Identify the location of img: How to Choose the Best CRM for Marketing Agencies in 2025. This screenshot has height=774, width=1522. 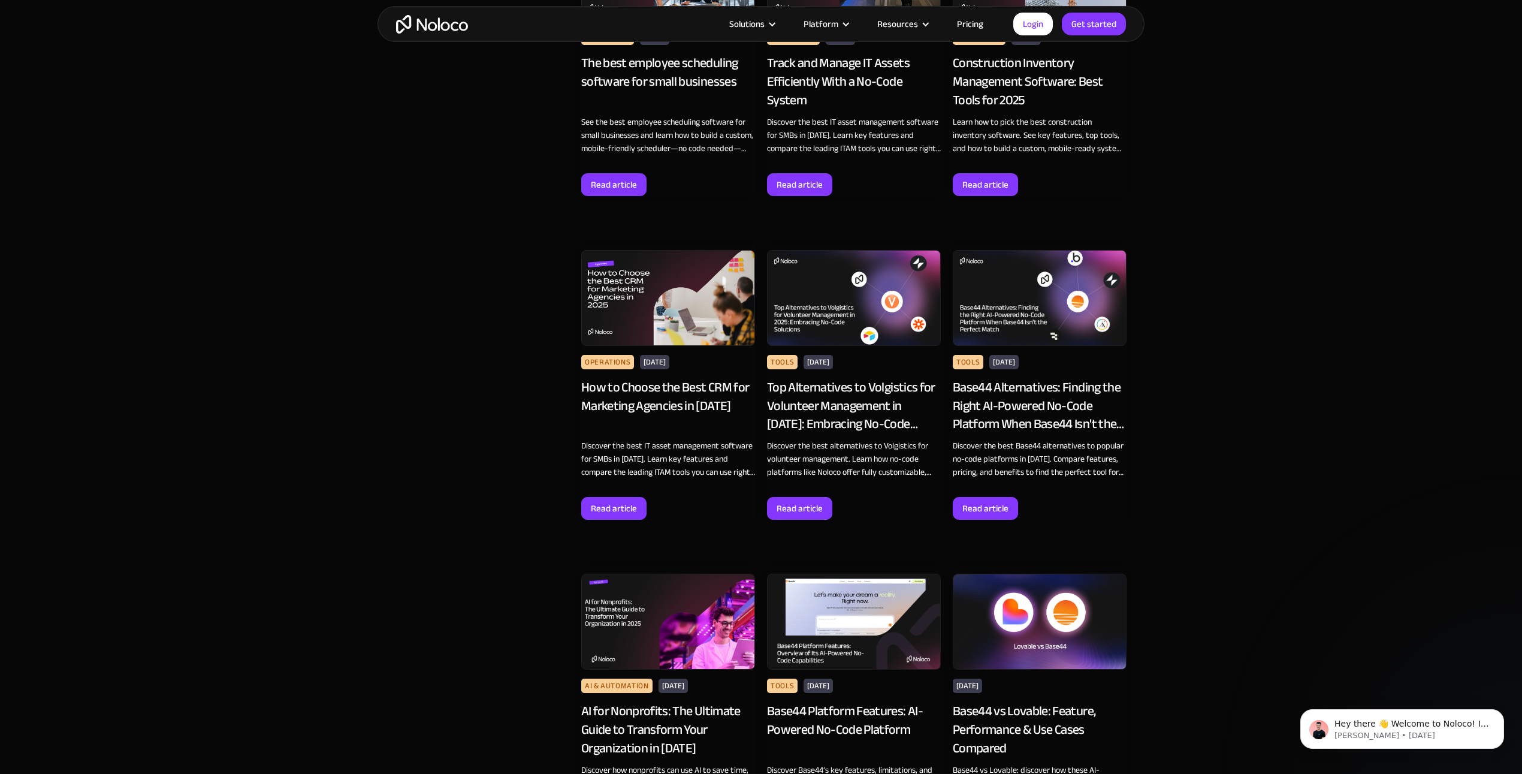
(668, 298).